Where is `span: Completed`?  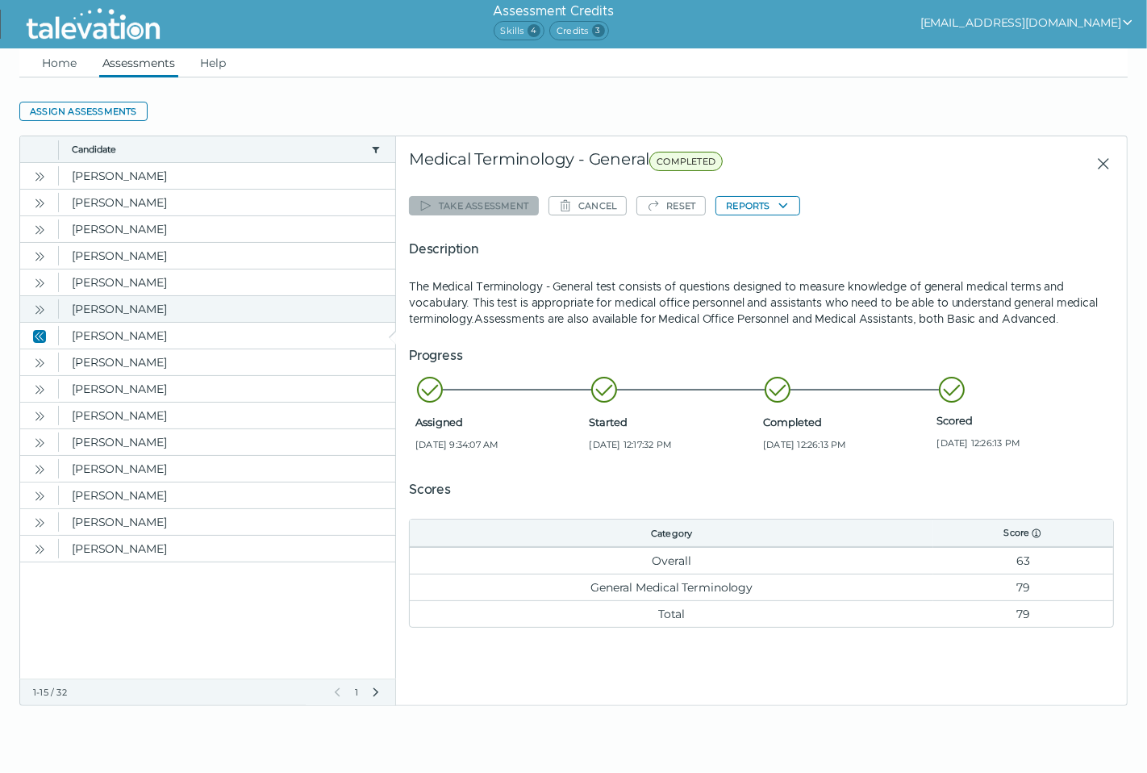 span: Completed is located at coordinates (846, 422).